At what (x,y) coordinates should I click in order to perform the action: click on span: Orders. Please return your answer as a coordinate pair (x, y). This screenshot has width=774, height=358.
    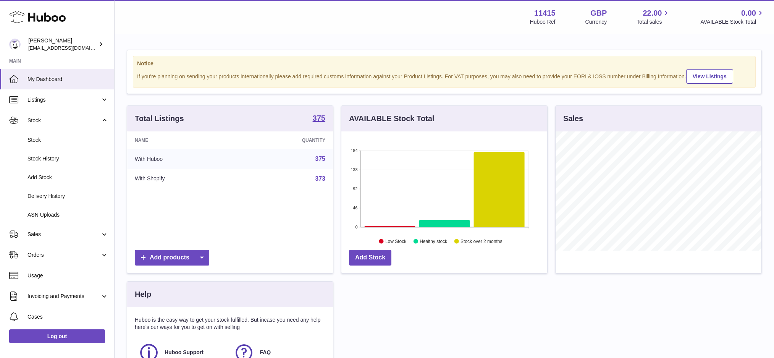
    Looking at the image, I should click on (64, 255).